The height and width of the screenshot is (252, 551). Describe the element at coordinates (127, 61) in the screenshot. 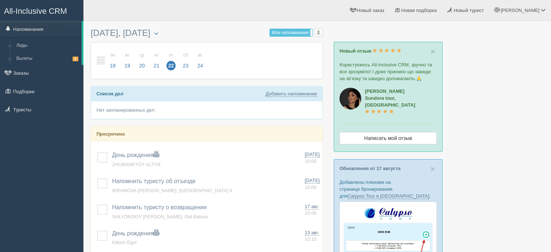

I see `a: вт 19` at that location.